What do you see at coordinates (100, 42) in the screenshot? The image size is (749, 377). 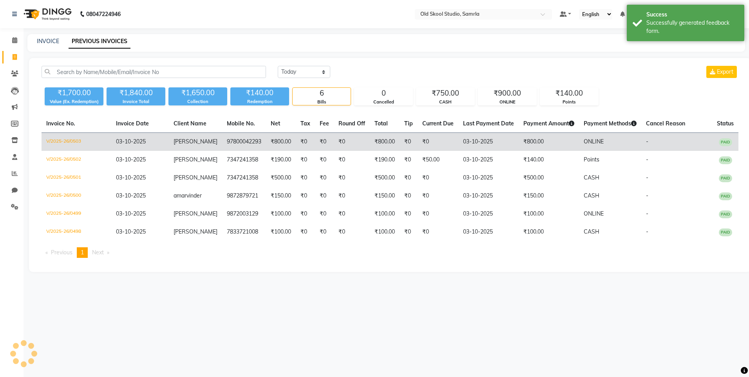 I see `a: PREVIOUS INVOICES` at bounding box center [100, 42].